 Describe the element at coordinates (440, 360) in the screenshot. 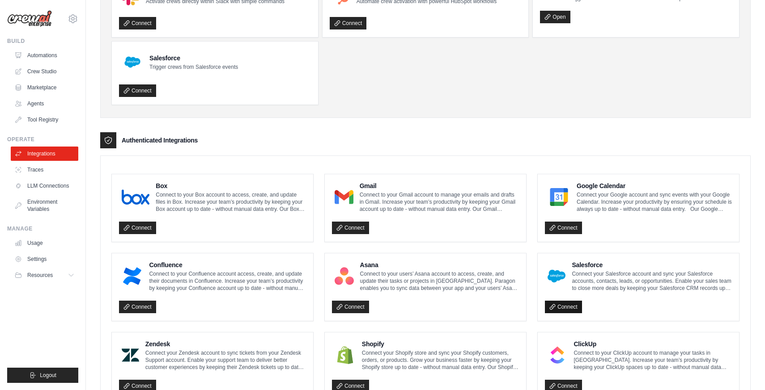

I see `p: Connect your Shopify store and sync your Shopify customers, orders, or products. Grow your busine...` at that location.